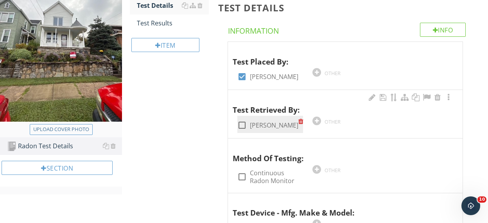  Describe the element at coordinates (443, 30) in the screenshot. I see `div: Info` at that location.